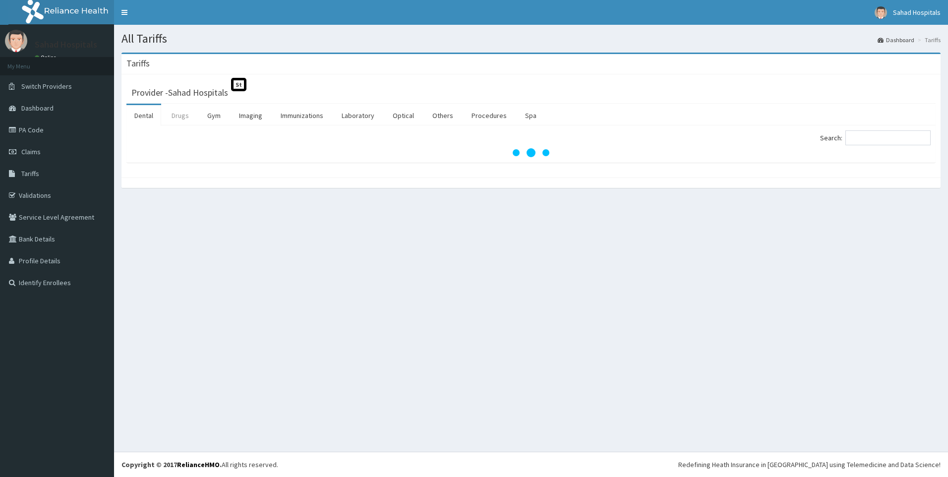  I want to click on footer: All rights reserved., so click(531, 464).